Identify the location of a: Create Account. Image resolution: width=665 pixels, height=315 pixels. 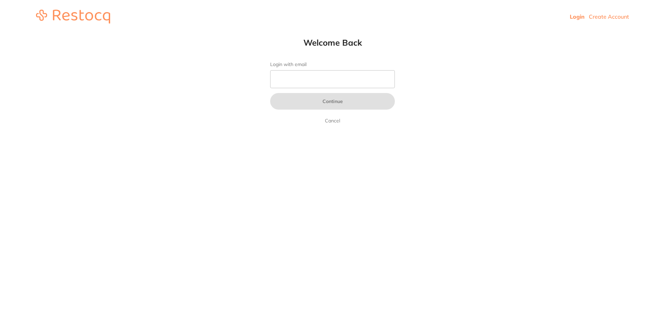
(609, 17).